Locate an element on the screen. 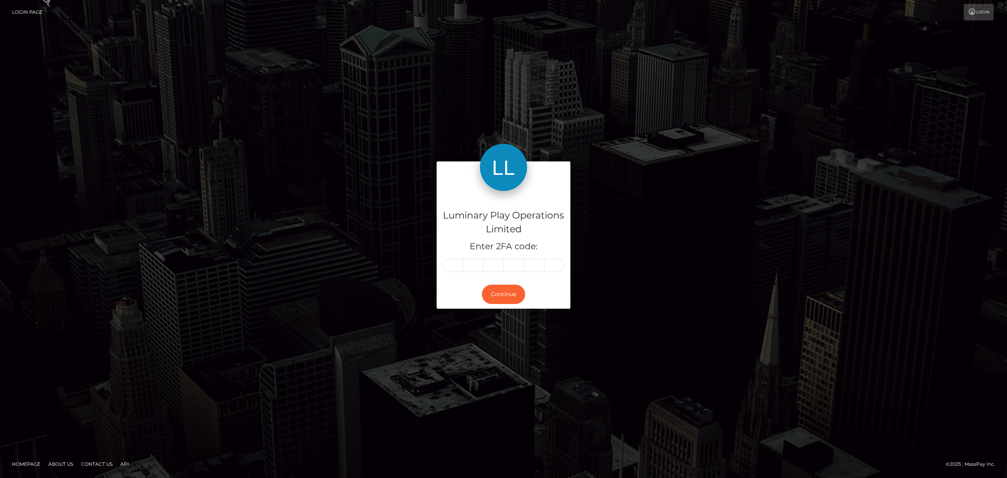 The width and height of the screenshot is (1007, 478). h5: Enter 2FA code: is located at coordinates (504, 246).